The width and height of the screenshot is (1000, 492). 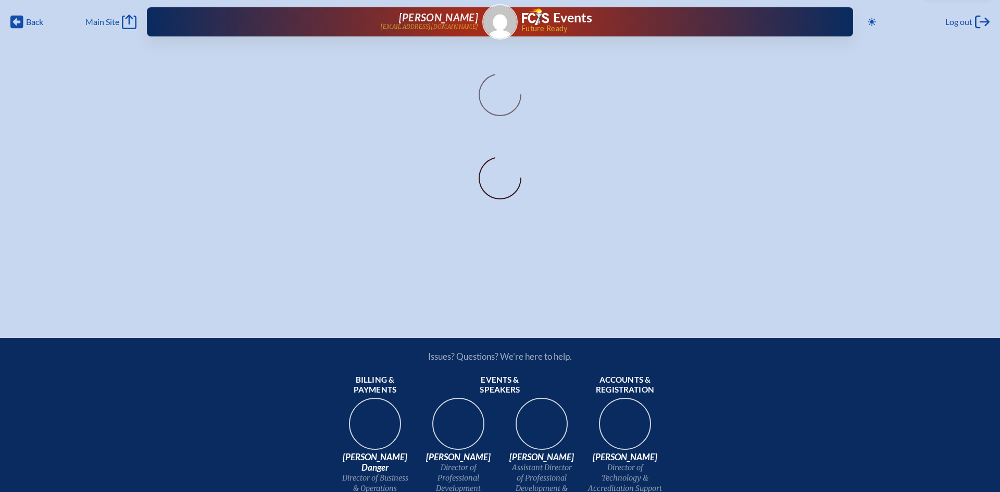 I want to click on img: Florida Council of Independent Schools, so click(x=536, y=17).